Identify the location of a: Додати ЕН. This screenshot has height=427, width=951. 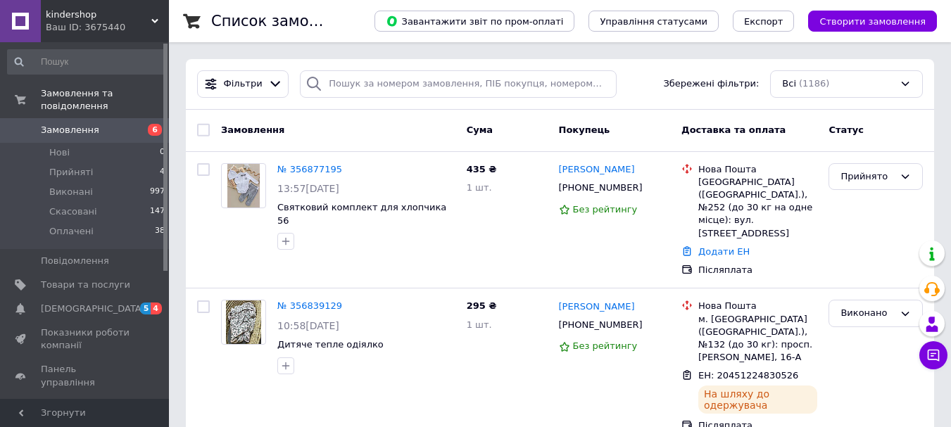
(724, 251).